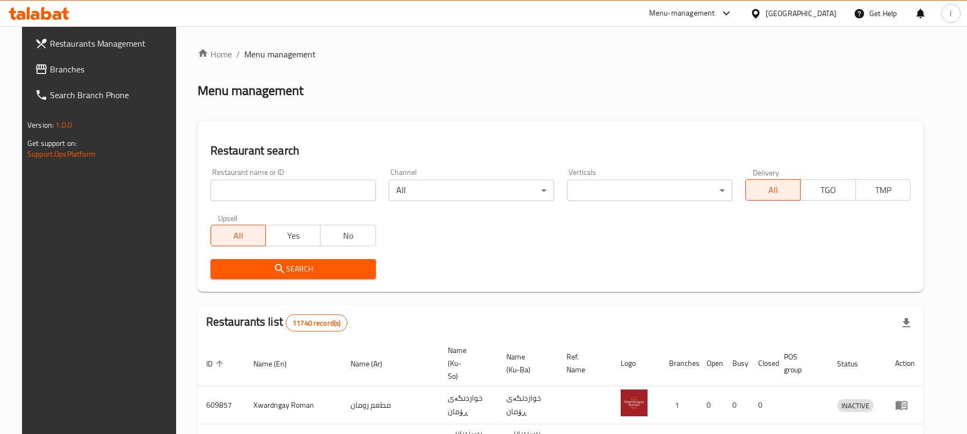 The width and height of the screenshot is (967, 434). Describe the element at coordinates (679, 363) in the screenshot. I see `th: Branches` at that location.